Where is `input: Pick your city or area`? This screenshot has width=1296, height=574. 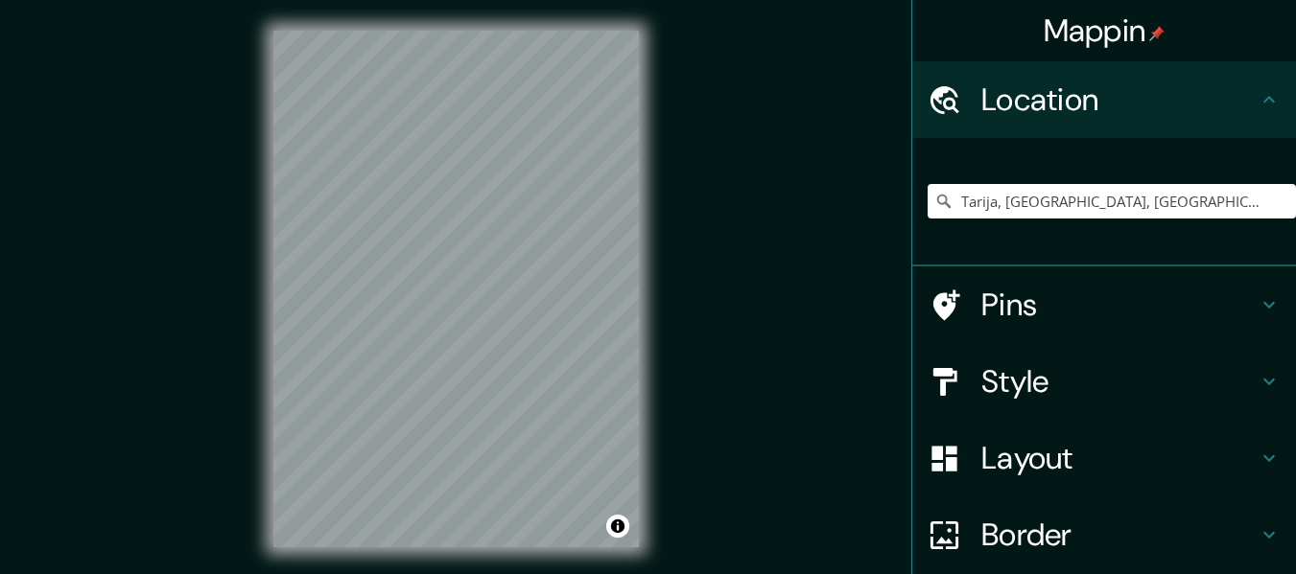
input: Pick your city or area is located at coordinates (1111, 201).